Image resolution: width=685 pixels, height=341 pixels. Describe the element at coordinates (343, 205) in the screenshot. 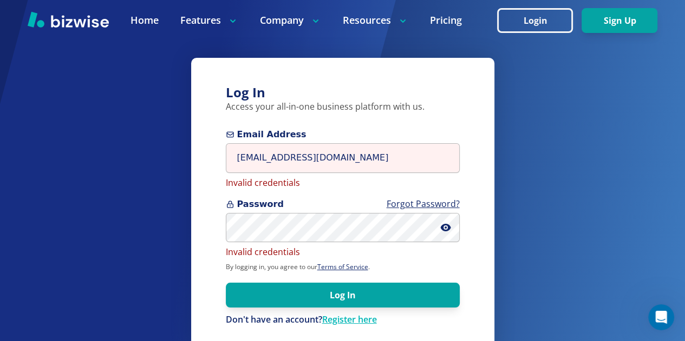

I see `span: Password` at that location.